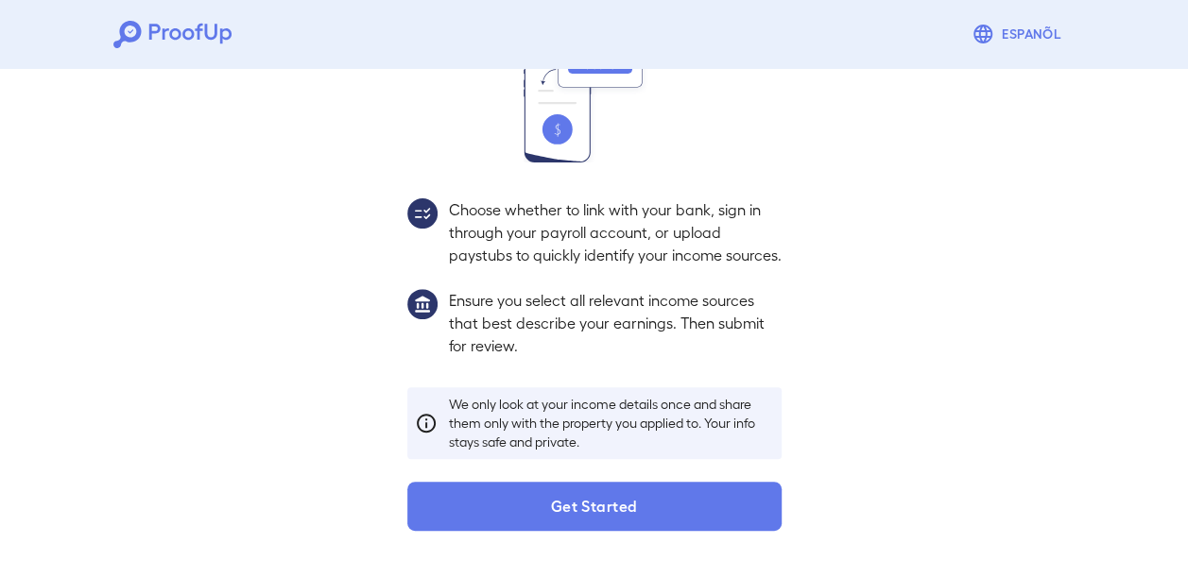 Image resolution: width=1188 pixels, height=561 pixels. I want to click on p: Ensure you select all relevant income sources that best describe your earnings. Then submit for r..., so click(615, 323).